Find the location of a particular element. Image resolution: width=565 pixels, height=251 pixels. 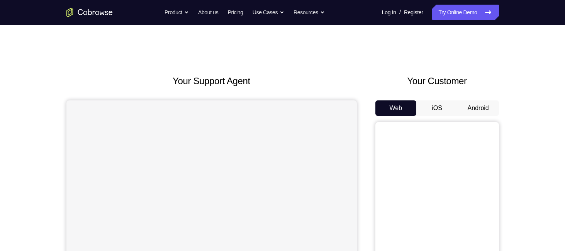

h2: Your Support Agent is located at coordinates (212, 81).